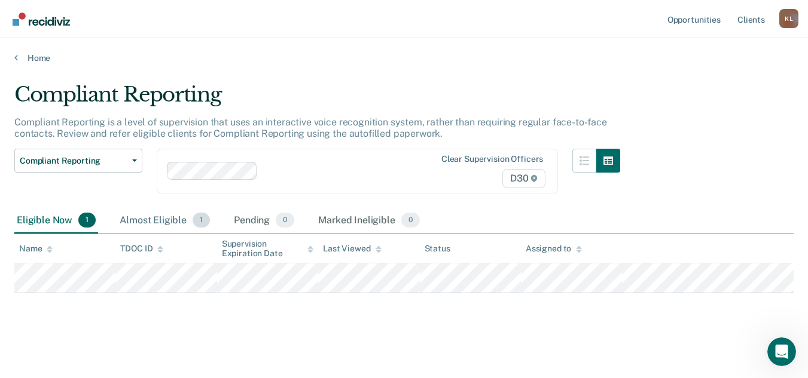  What do you see at coordinates (164, 221) in the screenshot?
I see `div: Almost Eligible1` at bounding box center [164, 221].